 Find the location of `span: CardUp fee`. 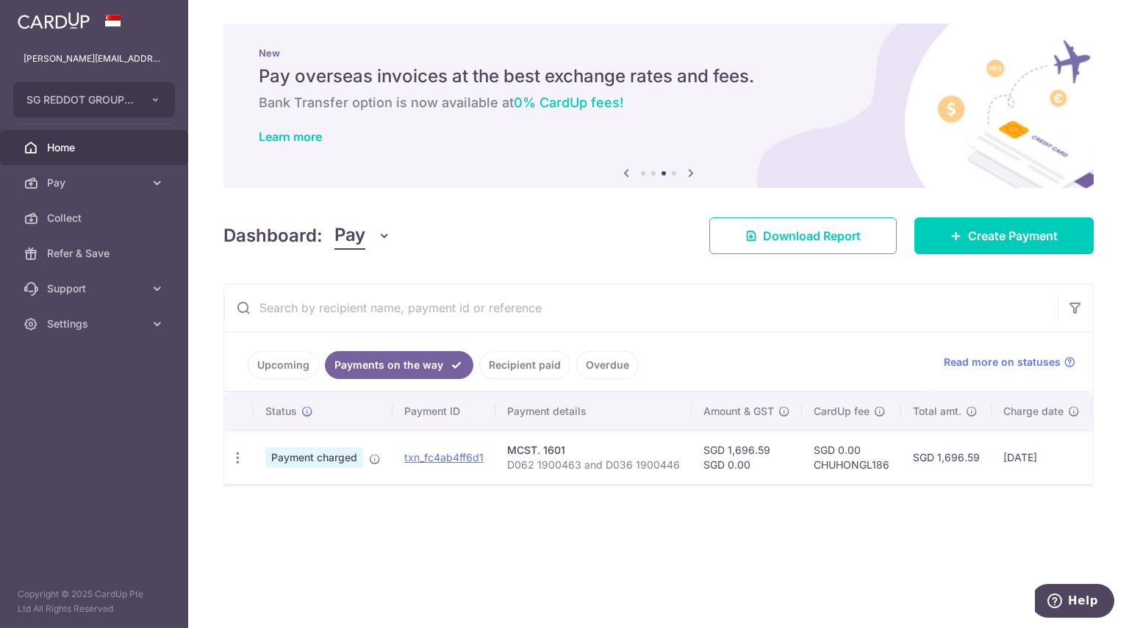

span: CardUp fee is located at coordinates (842, 412).